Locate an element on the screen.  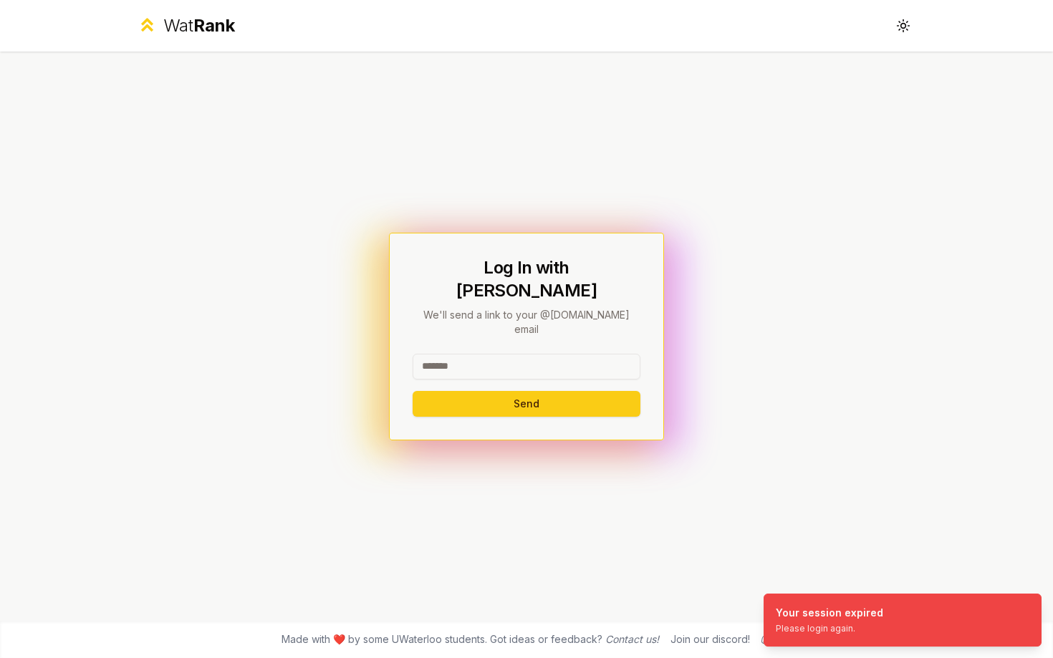
div: Please login again. is located at coordinates (829, 629).